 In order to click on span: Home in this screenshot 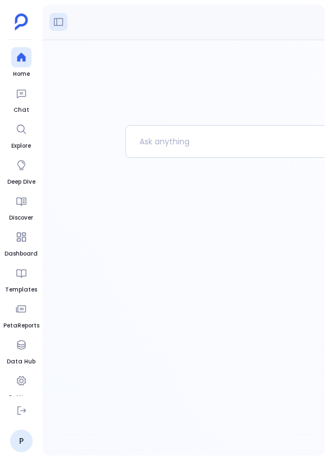, I will do `click(21, 74)`.